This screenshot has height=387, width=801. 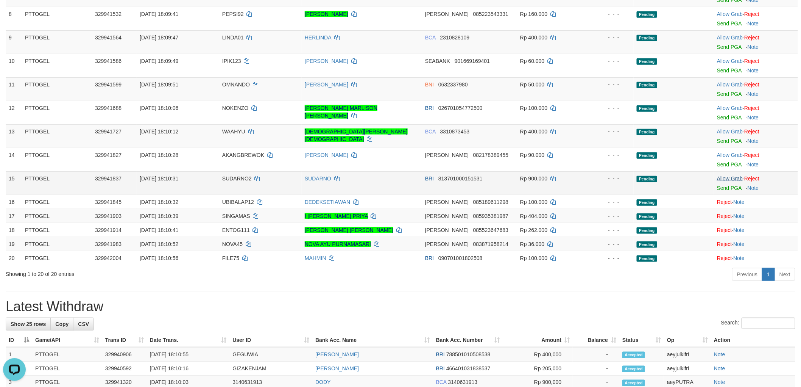 I want to click on span: SEABANK, so click(x=438, y=61).